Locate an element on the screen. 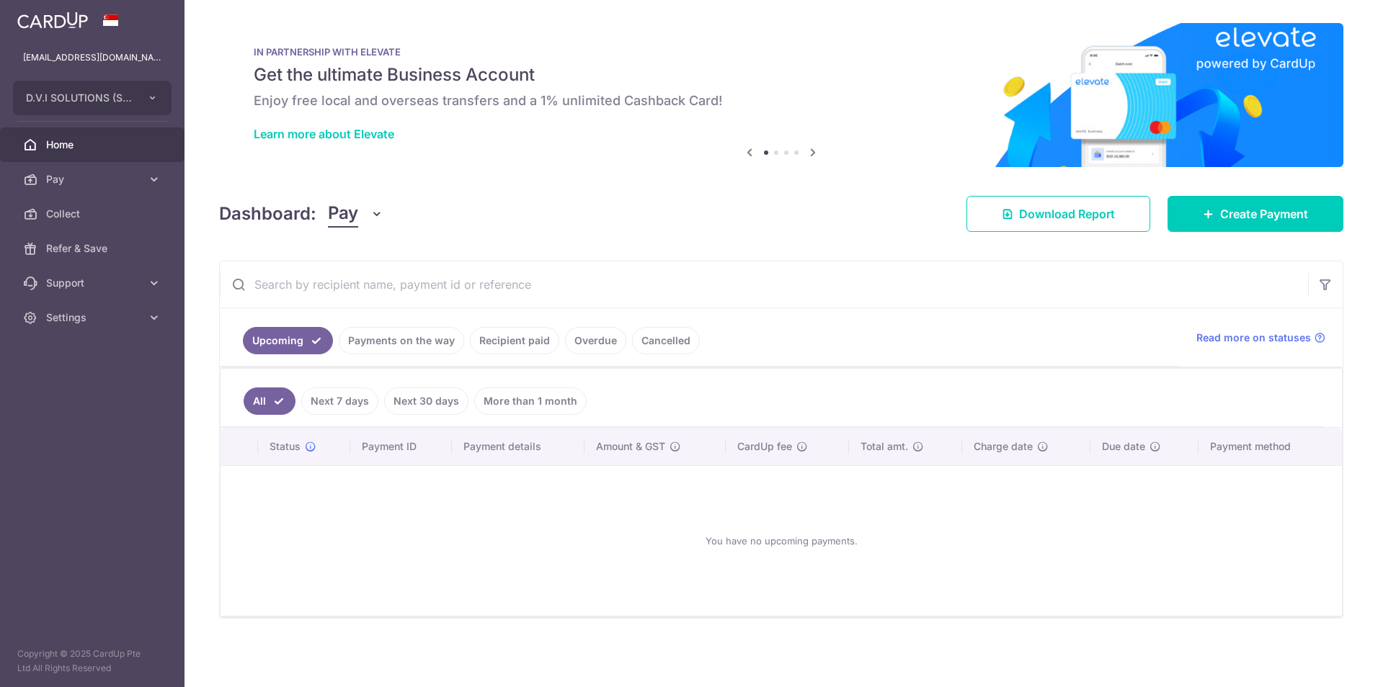 The image size is (1378, 687). a: Upcoming is located at coordinates (288, 341).